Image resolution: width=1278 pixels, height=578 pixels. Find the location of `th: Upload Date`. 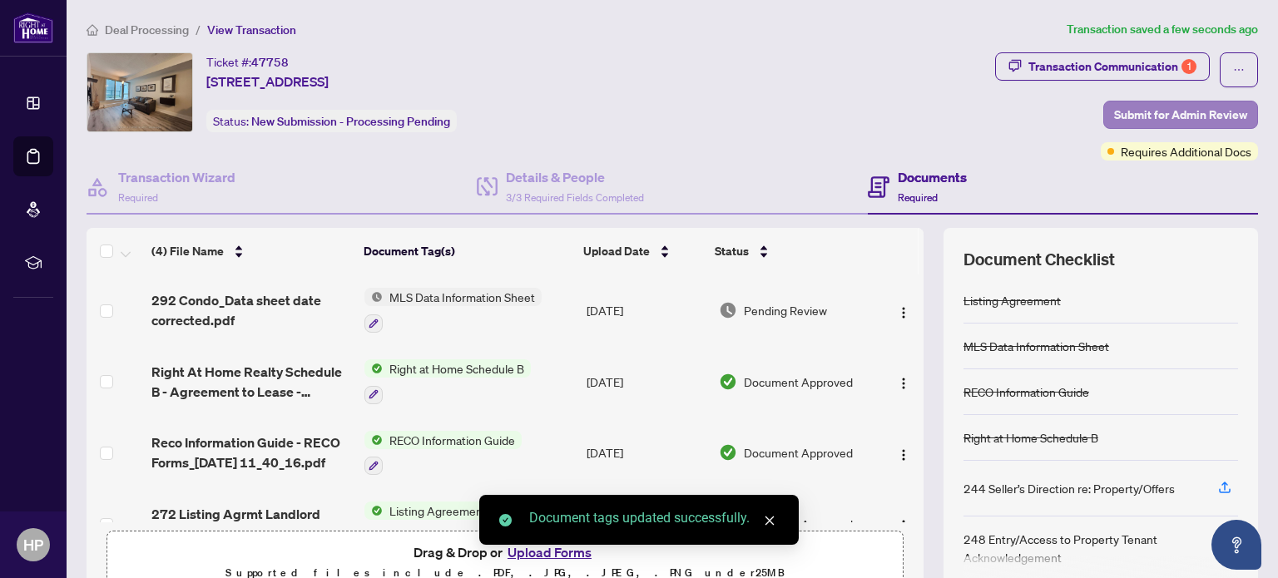

th: Upload Date is located at coordinates (642, 251).